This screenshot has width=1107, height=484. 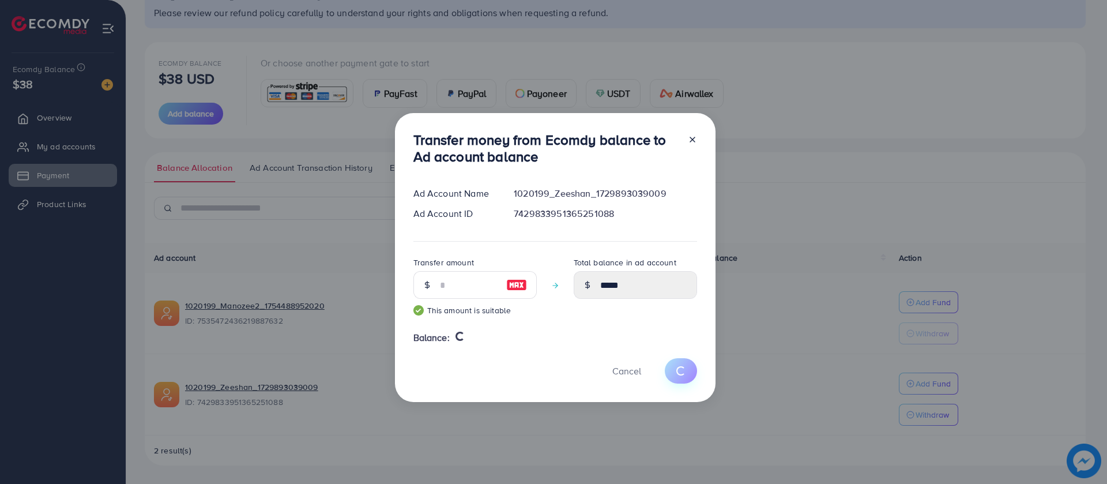 I want to click on img: guide, so click(x=419, y=310).